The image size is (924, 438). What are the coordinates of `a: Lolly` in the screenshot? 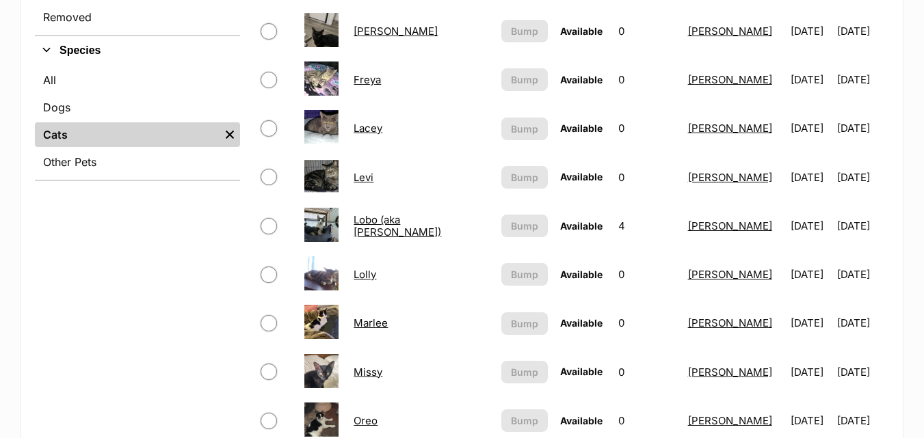 It's located at (364, 274).